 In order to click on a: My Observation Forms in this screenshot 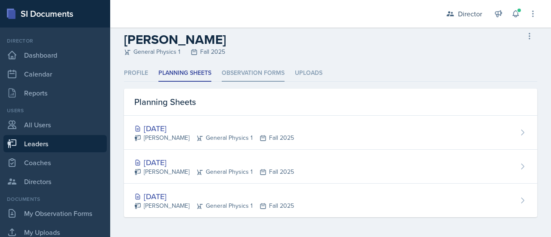, I will do `click(55, 213)`.